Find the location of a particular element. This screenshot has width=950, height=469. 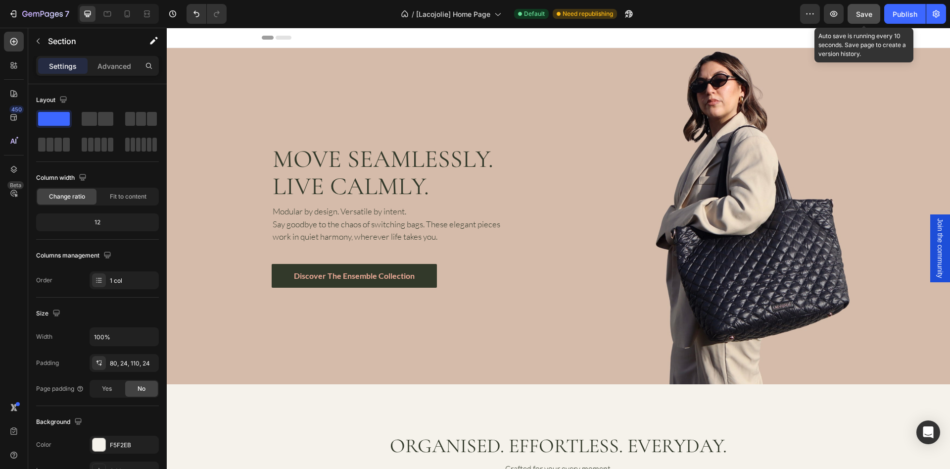

div: 12 is located at coordinates (98, 222).